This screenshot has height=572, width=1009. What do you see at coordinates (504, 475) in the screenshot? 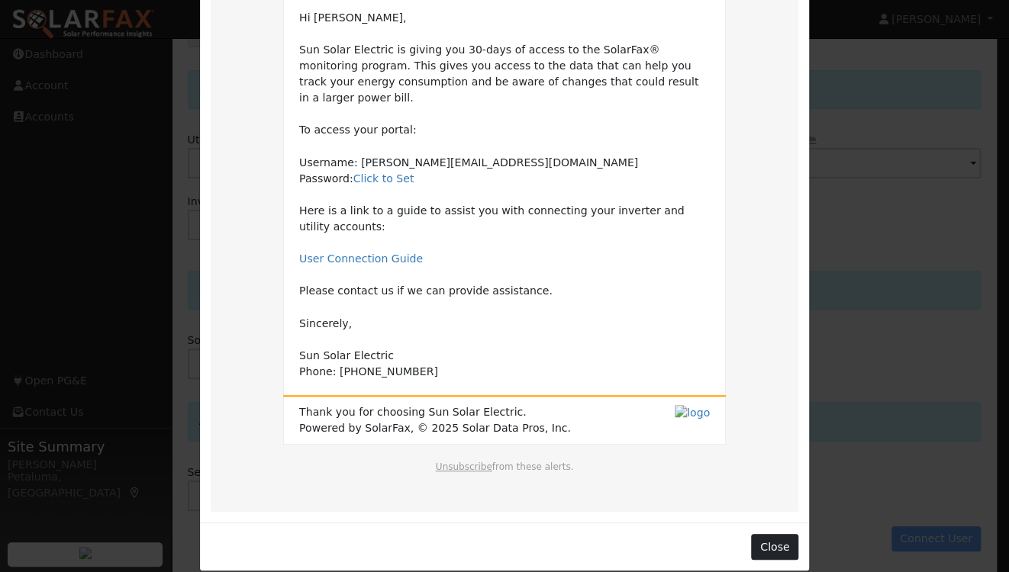
I see `td: from these alerts.` at bounding box center [504, 475].